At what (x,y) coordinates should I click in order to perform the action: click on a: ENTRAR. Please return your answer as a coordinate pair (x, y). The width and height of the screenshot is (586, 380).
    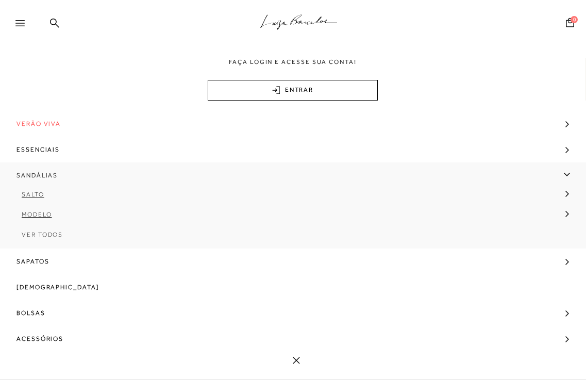
    Looking at the image, I should click on (293, 90).